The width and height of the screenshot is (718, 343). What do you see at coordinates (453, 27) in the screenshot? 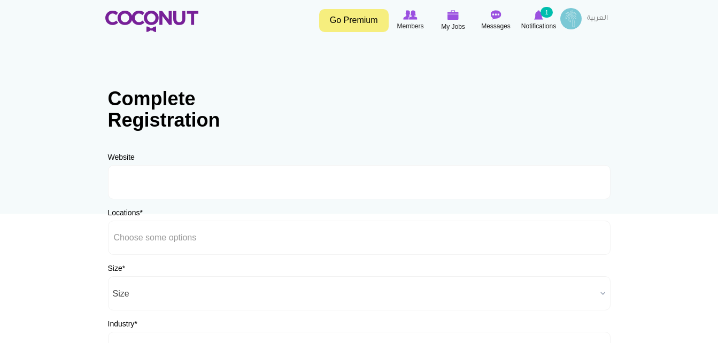
I see `span: My Jobs` at bounding box center [453, 27].